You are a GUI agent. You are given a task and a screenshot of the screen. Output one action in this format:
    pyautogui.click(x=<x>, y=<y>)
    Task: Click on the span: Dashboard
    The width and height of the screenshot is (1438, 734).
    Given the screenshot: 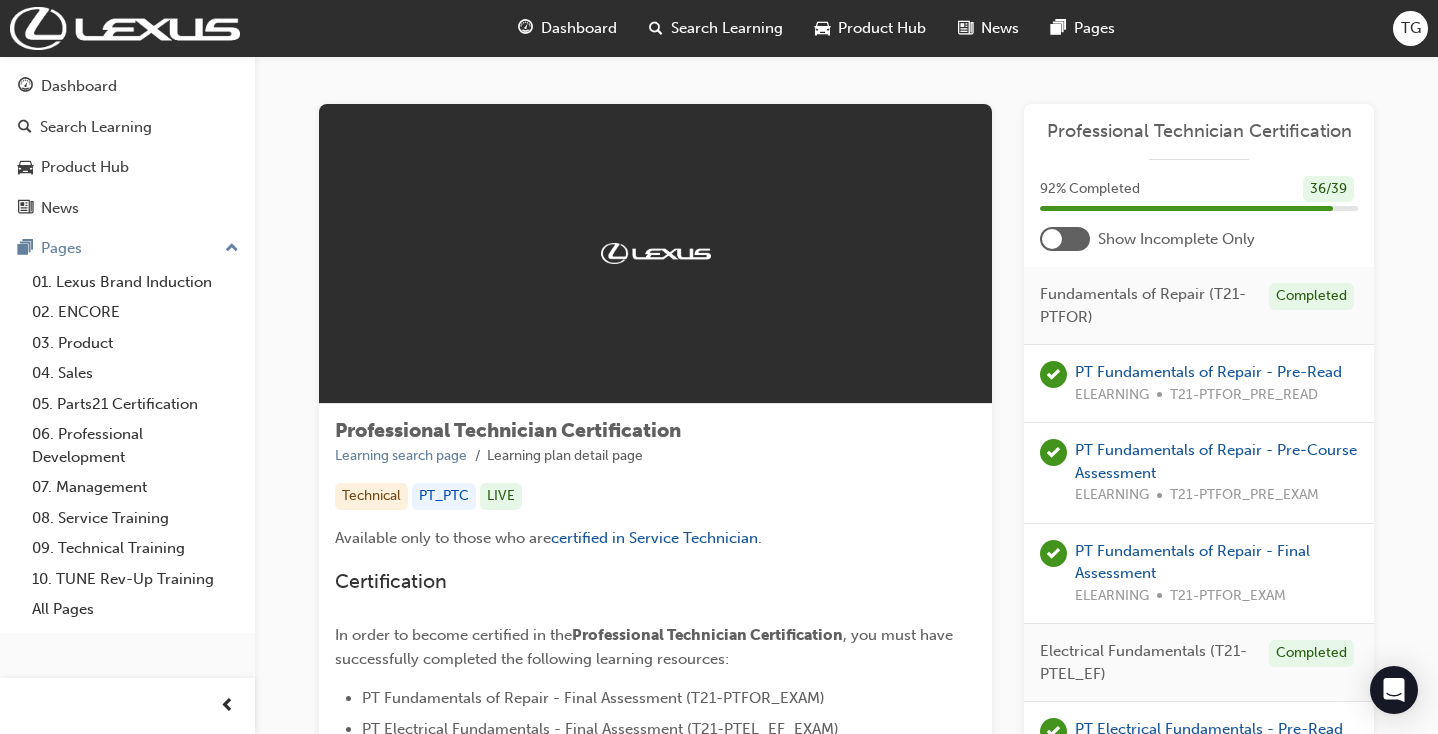 What is the action you would take?
    pyautogui.click(x=579, y=28)
    